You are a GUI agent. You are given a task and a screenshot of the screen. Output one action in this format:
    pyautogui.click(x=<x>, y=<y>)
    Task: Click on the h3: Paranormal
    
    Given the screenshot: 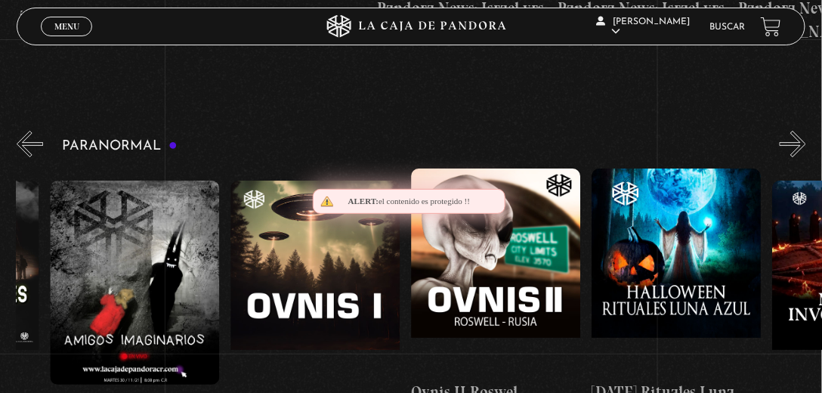 What is the action you would take?
    pyautogui.click(x=119, y=146)
    